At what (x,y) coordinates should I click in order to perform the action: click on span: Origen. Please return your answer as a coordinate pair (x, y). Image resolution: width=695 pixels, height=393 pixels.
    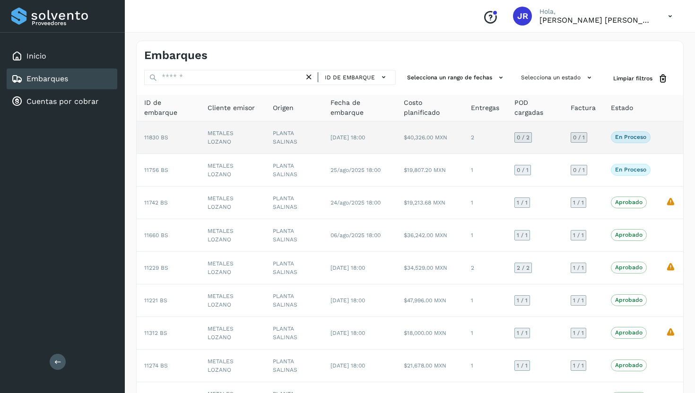
    Looking at the image, I should click on (283, 108).